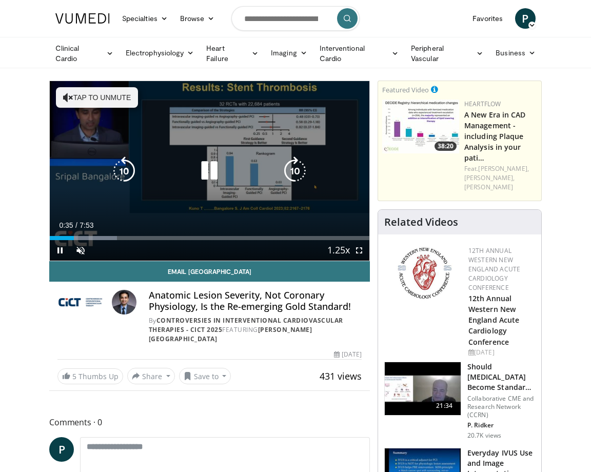  I want to click on button: Fullscreen, so click(359, 250).